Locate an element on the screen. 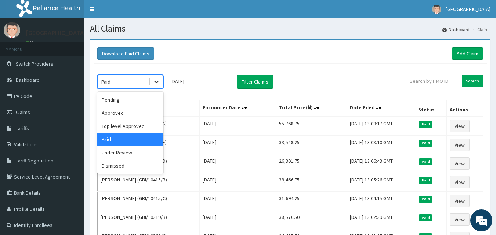  h1: All Claims is located at coordinates (290, 29).